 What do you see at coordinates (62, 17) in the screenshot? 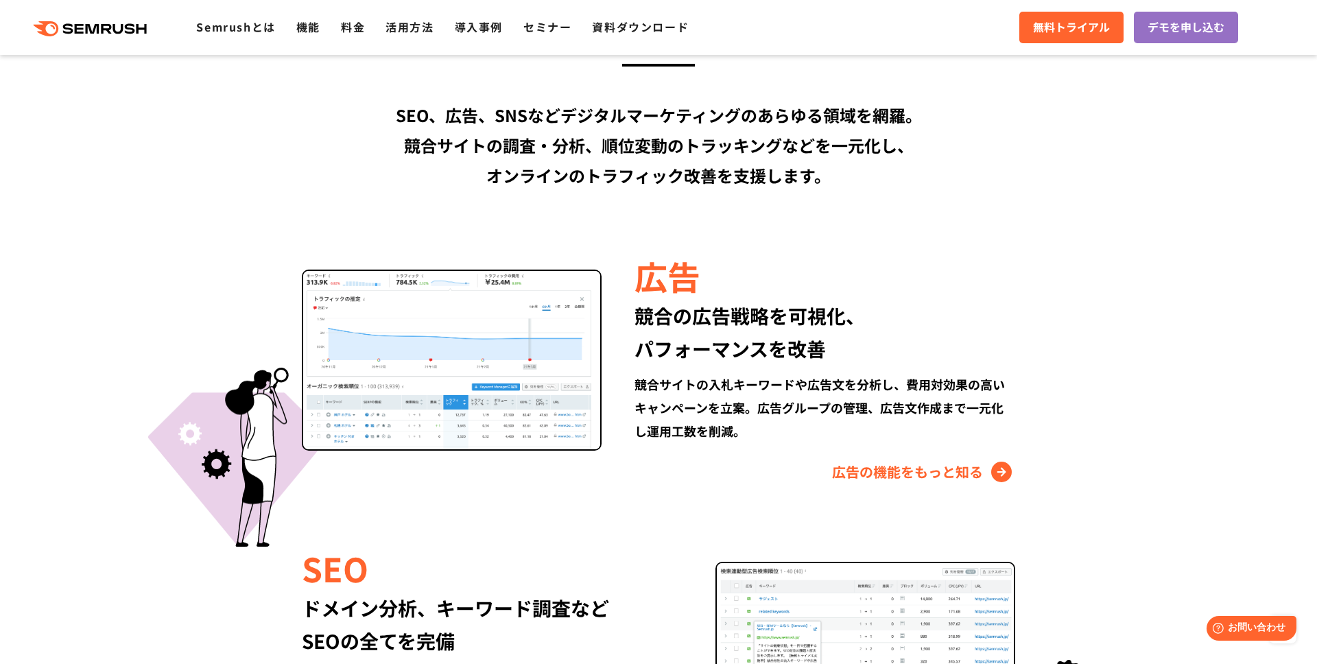
I see `span: お問い合わせ` at bounding box center [62, 17].